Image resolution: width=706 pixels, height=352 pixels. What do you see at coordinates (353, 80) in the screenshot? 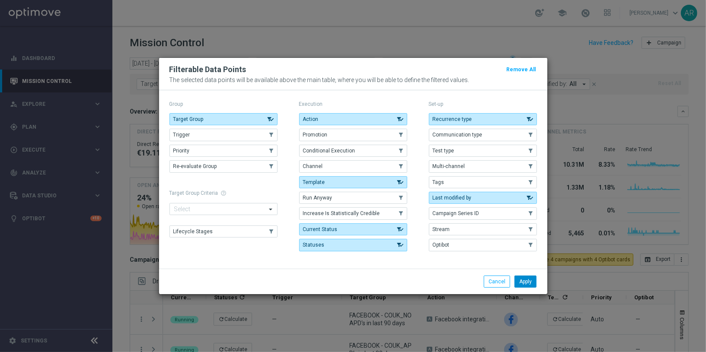
I see `p: The selected data points will be available above the main table, where you will be able to define...` at bounding box center [353, 80].